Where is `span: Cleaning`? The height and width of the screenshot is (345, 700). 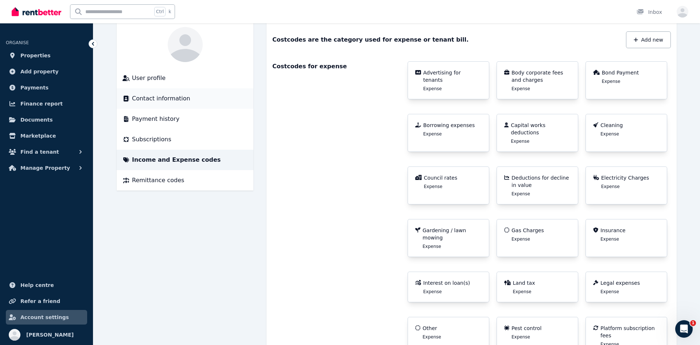 span: Cleaning is located at coordinates (611, 125).